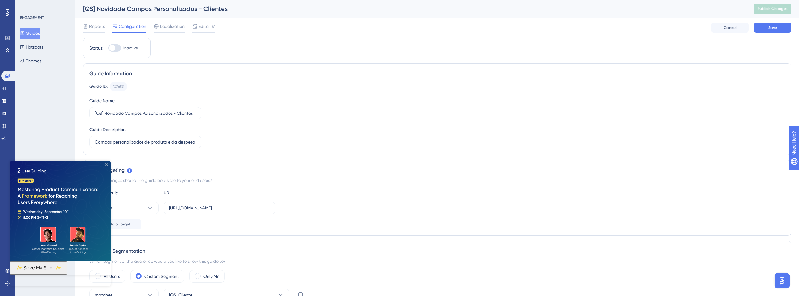 Image resolution: width=799 pixels, height=296 pixels. I want to click on span: Add a Target, so click(119, 225).